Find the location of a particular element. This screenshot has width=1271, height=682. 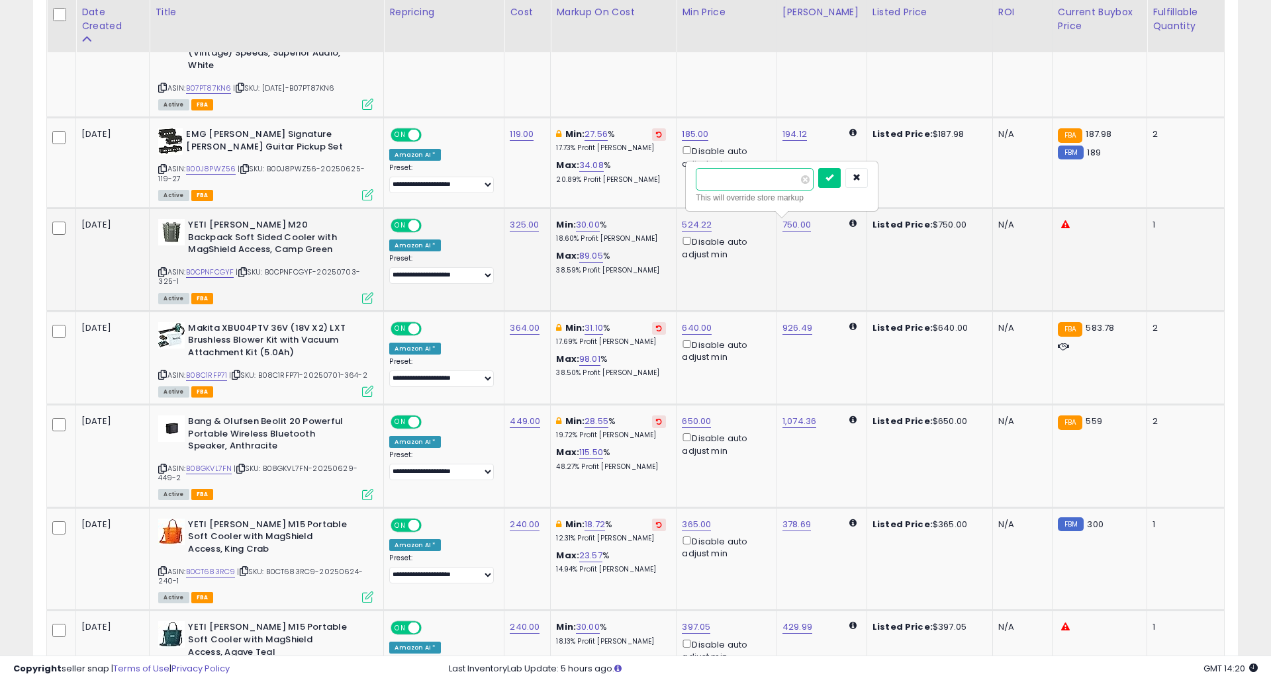

small: FBM is located at coordinates (1070, 152).